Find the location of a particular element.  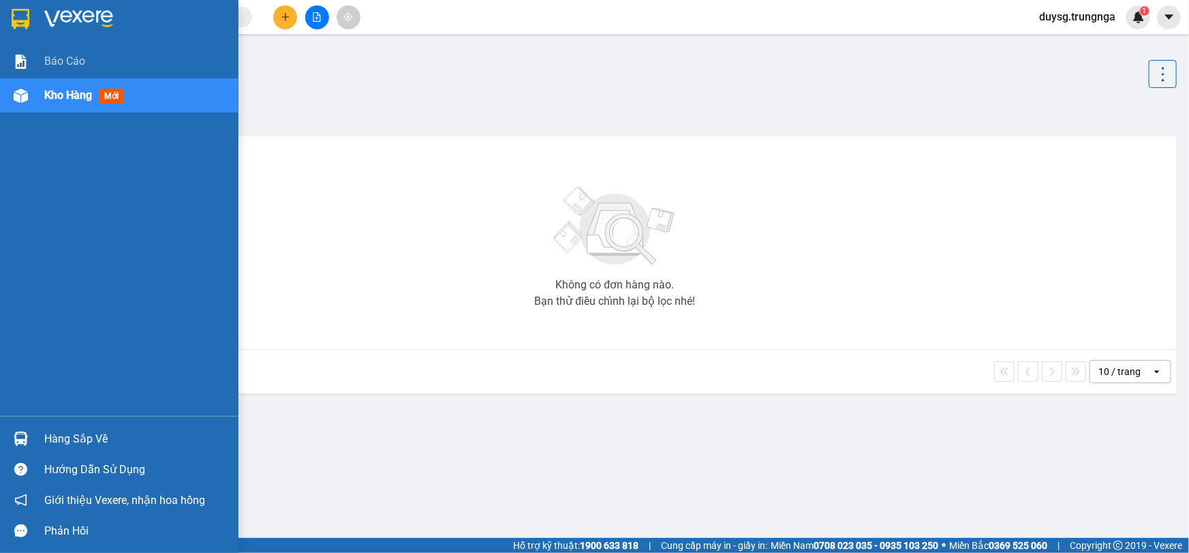

div: Hàng sắp về is located at coordinates (136, 439).